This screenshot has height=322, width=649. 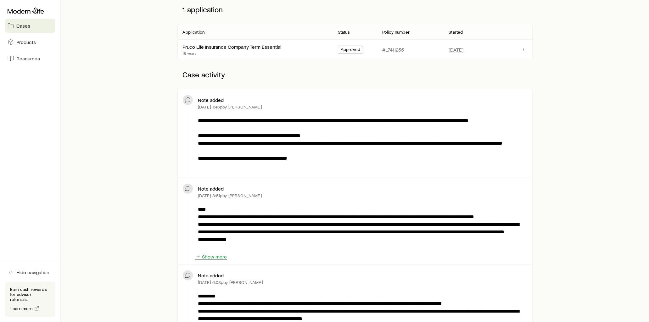 I want to click on p: Policy number, so click(x=396, y=32).